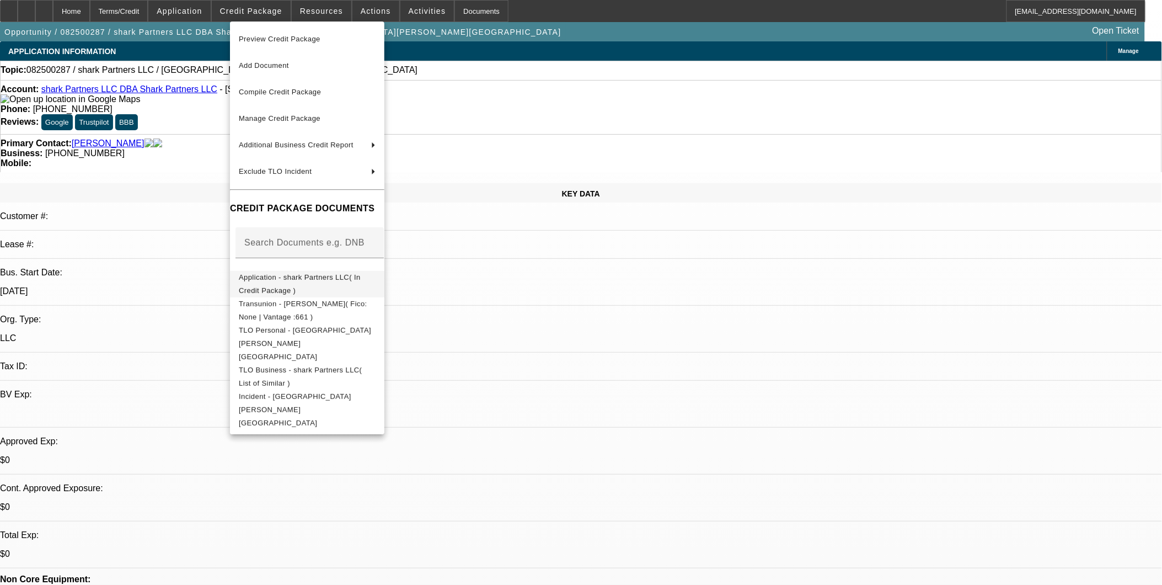 Image resolution: width=1162 pixels, height=585 pixels. I want to click on span: TLO Business - shark Partners LLC( List of Similar ), so click(300, 376).